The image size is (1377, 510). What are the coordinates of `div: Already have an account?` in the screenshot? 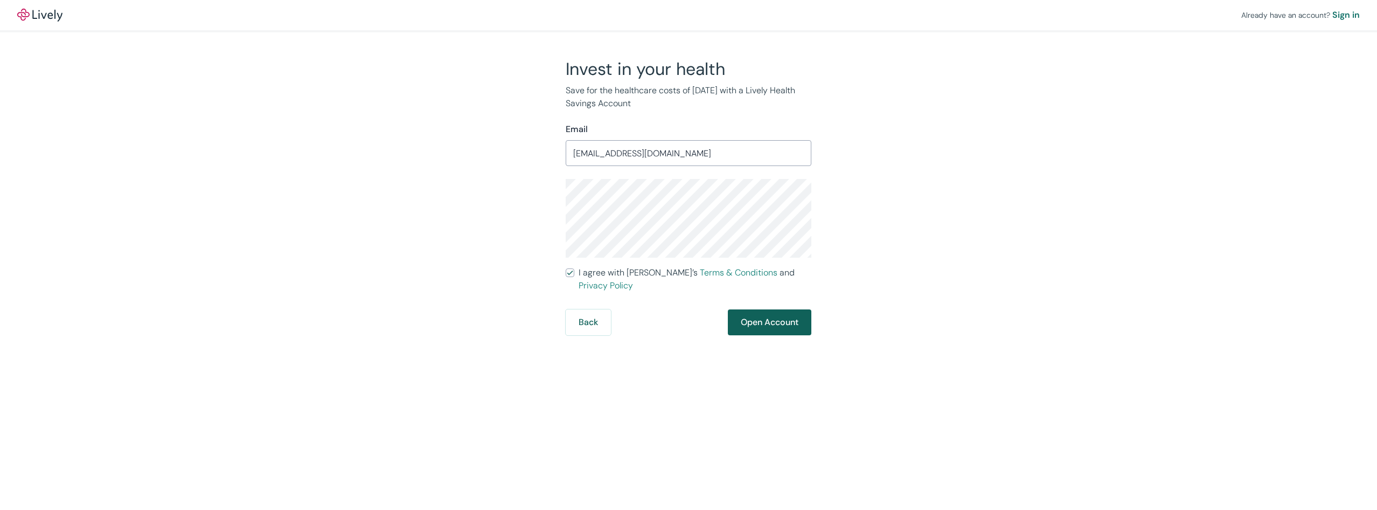 It's located at (1300, 15).